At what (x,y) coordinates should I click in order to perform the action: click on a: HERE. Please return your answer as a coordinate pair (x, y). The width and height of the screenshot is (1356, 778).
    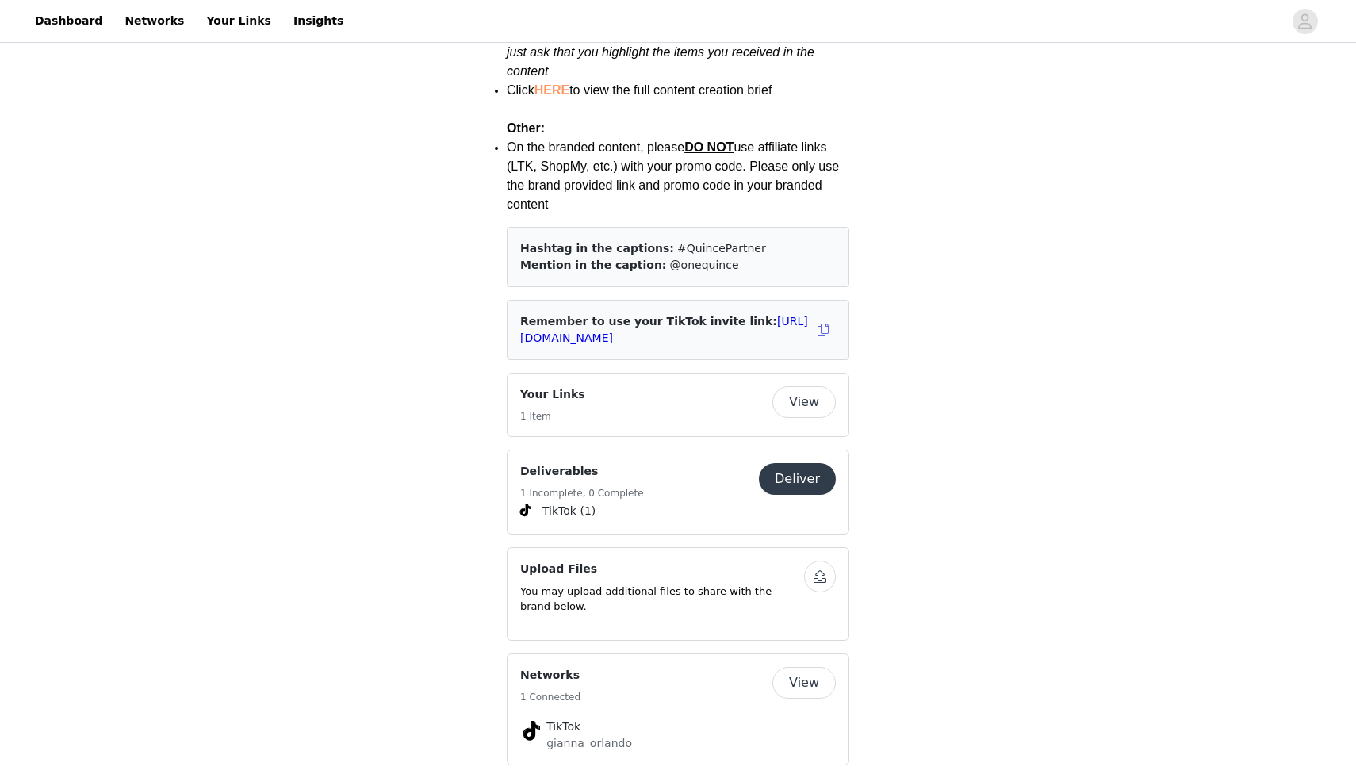
    Looking at the image, I should click on (552, 90).